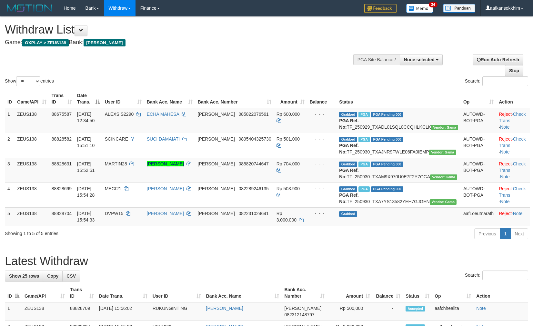 The height and width of the screenshot is (326, 533). What do you see at coordinates (299, 315) in the screenshot?
I see `span: Copy 082312148797 to clipboard` at bounding box center [299, 315].